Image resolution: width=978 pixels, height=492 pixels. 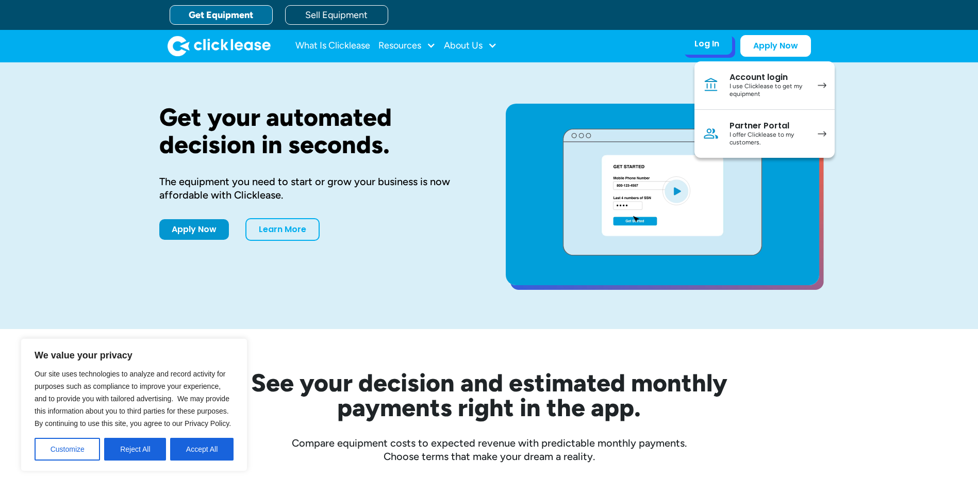 I want to click on button: Customize, so click(x=67, y=449).